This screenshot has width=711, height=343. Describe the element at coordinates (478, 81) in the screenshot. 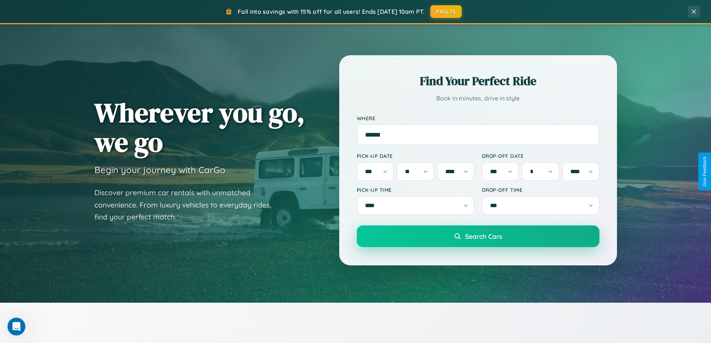

I see `h2: Find Your Perfect Ride` at that location.